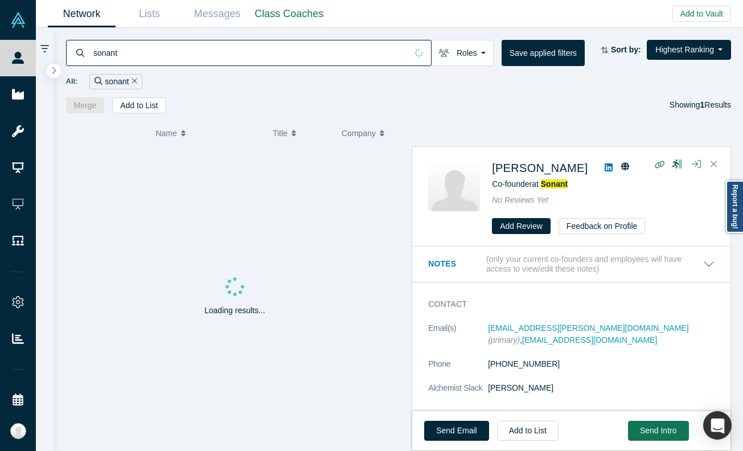 The height and width of the screenshot is (451, 743). I want to click on a: Send Email, so click(457, 431).